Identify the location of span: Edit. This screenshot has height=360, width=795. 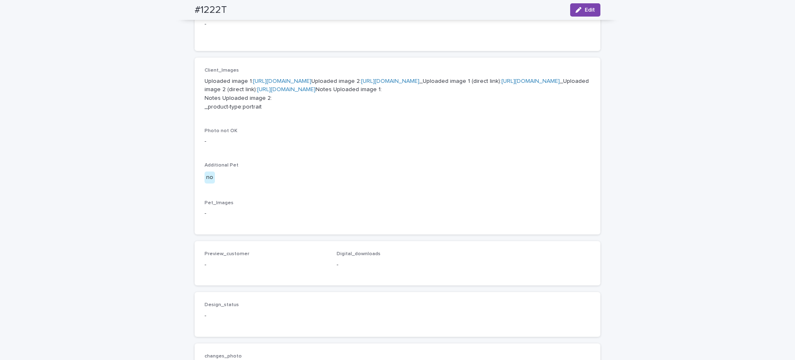
(590, 10).